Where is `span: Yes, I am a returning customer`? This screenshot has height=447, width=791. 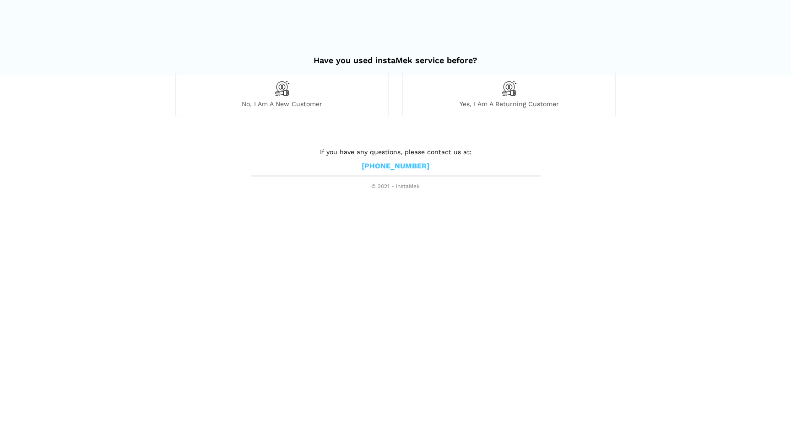 span: Yes, I am a returning customer is located at coordinates (509, 104).